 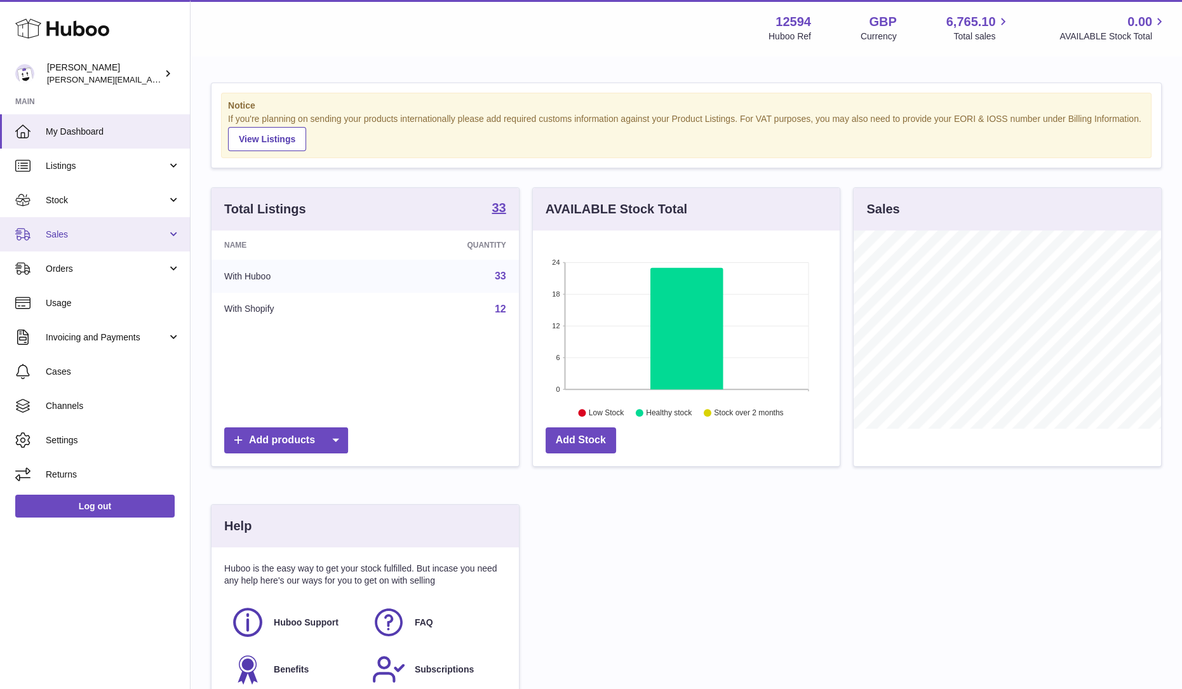 I want to click on text: 24, so click(x=556, y=262).